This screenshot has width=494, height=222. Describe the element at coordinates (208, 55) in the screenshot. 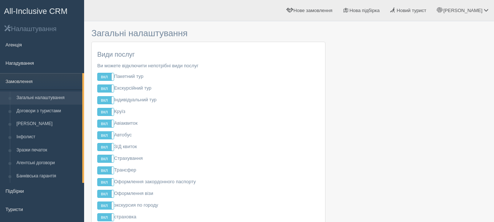

I see `h4: Види послуг` at that location.